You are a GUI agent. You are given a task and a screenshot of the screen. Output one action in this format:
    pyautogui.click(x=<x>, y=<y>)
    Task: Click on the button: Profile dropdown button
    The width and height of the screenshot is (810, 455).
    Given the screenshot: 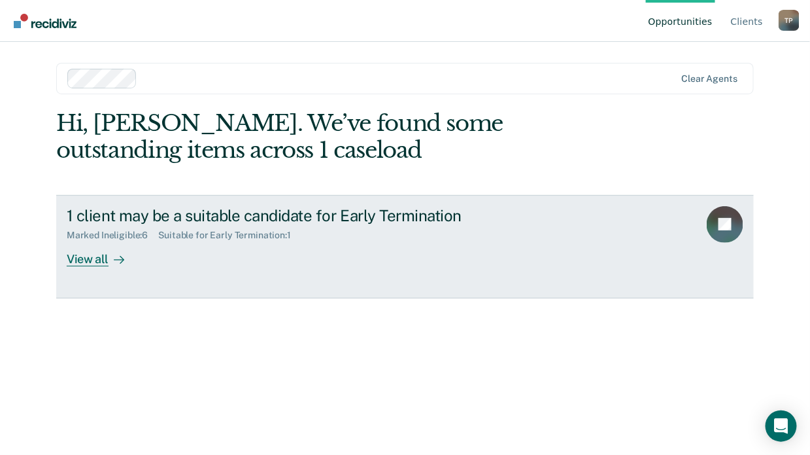 What is the action you would take?
    pyautogui.click(x=789, y=20)
    